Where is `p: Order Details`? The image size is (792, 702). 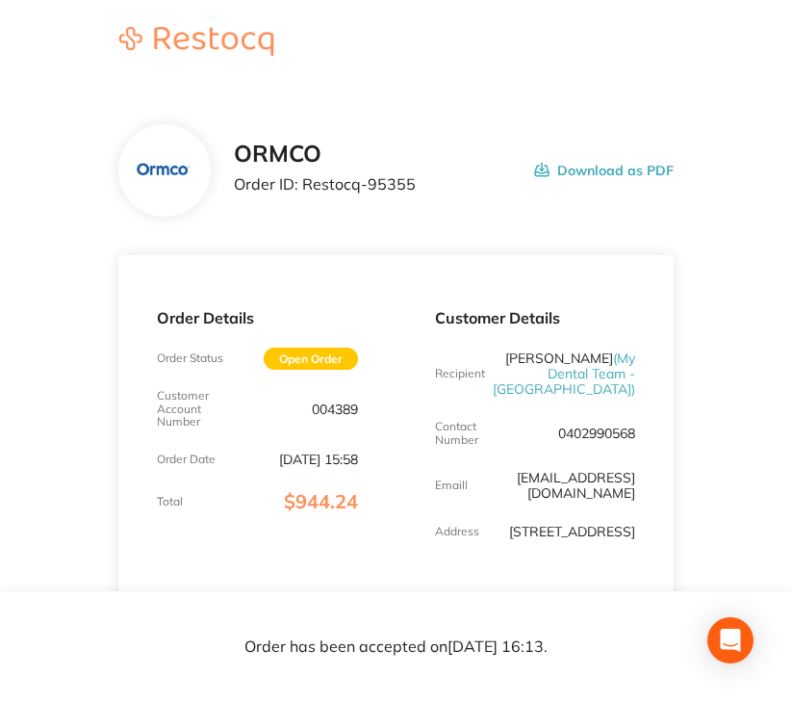
p: Order Details is located at coordinates (257, 318).